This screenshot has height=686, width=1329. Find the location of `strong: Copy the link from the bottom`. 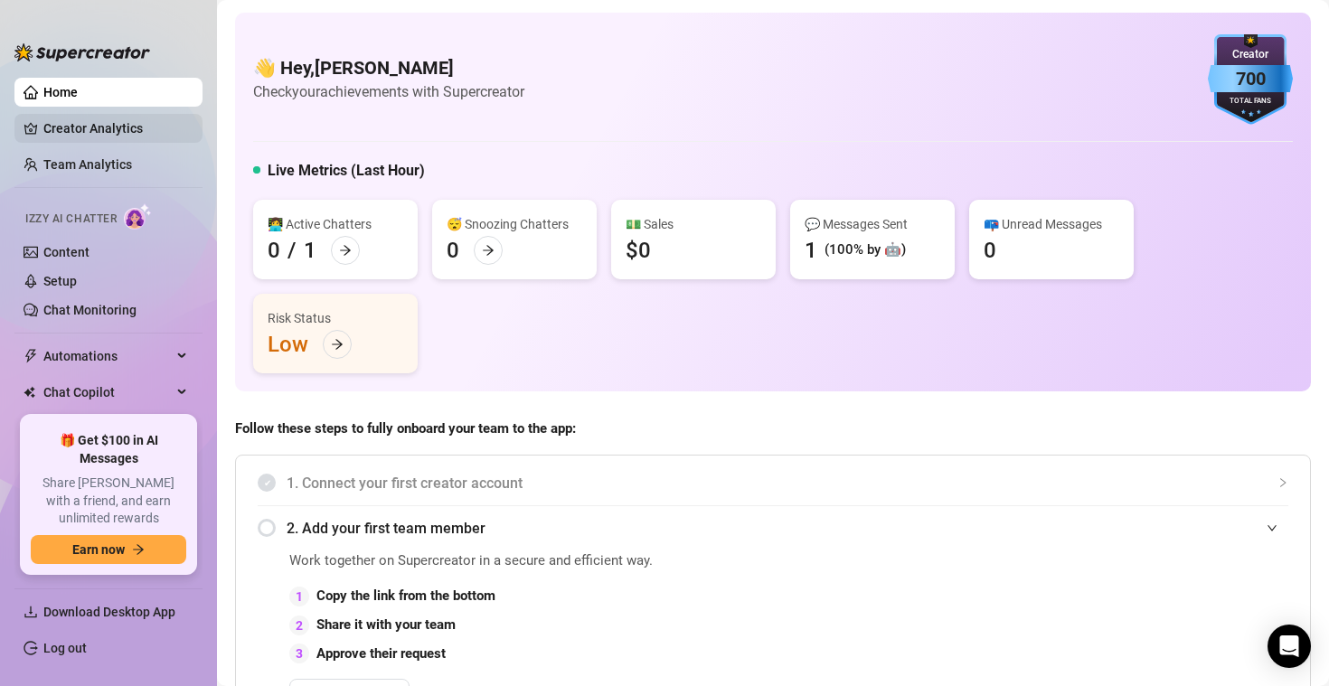

strong: Copy the link from the bottom is located at coordinates (406, 596).